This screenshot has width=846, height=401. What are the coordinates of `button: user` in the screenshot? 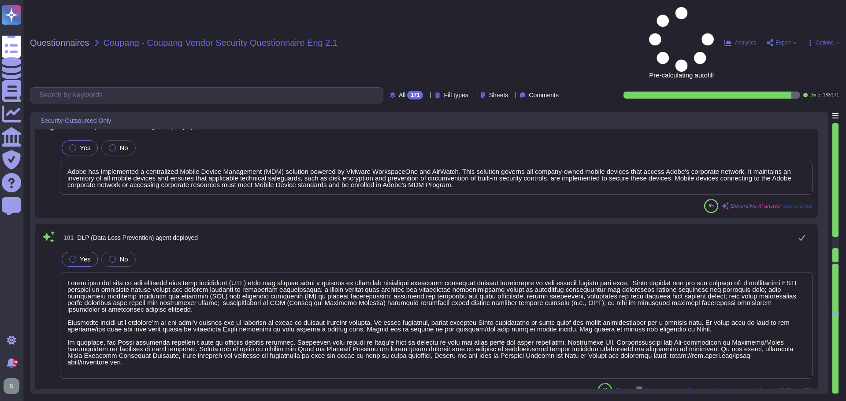 It's located at (14, 386).